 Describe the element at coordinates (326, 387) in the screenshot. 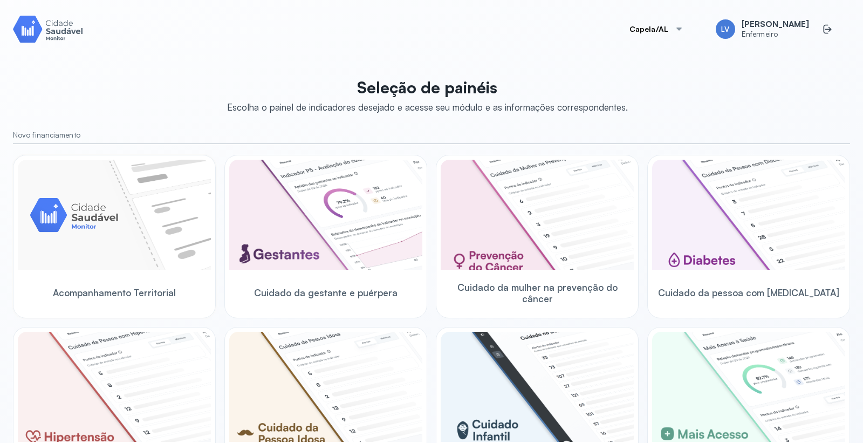

I see `img: elderly.png` at that location.